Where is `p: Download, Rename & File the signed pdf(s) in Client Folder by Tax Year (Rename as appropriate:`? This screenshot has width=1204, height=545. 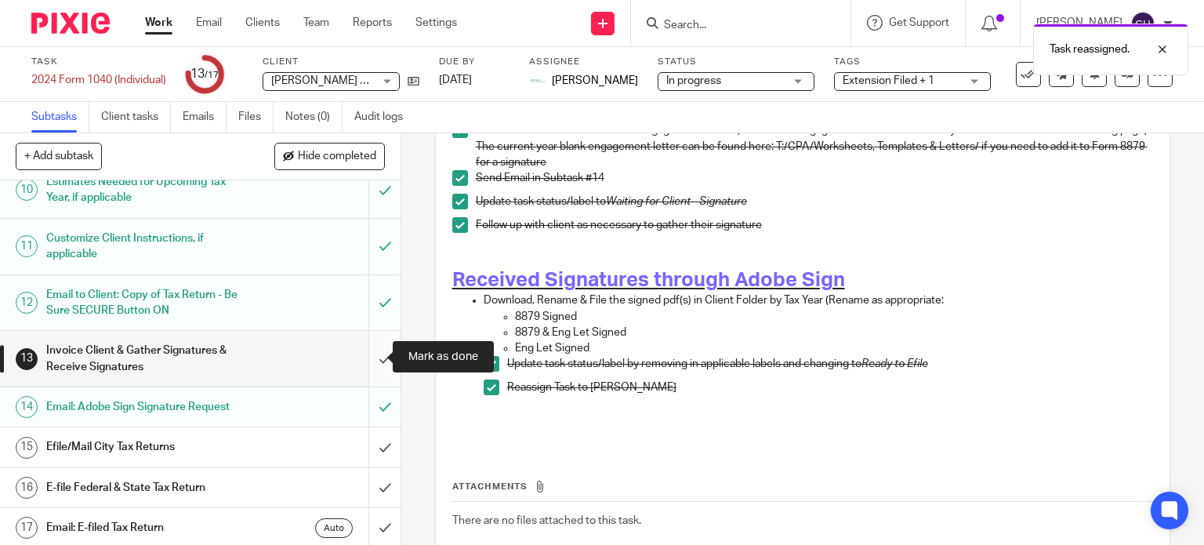 p: Download, Rename & File the signed pdf(s) in Client Folder by Tax Year (Rename as appropriate: is located at coordinates (818, 300).